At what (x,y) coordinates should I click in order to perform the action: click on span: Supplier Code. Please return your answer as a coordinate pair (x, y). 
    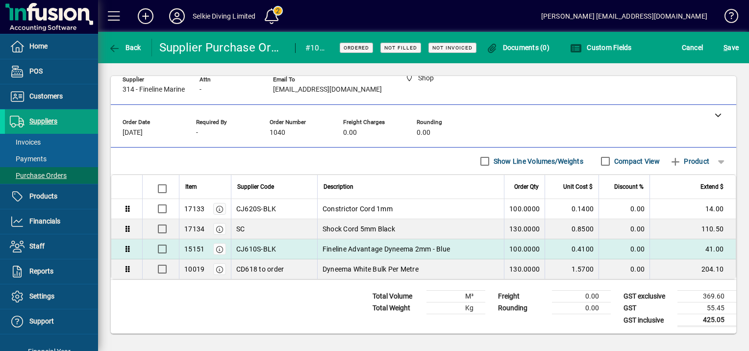
    Looking at the image, I should click on (255, 187).